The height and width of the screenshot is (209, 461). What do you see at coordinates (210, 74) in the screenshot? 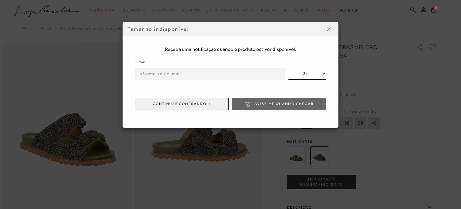
I see `input: Informe seu e-mail` at bounding box center [210, 74].